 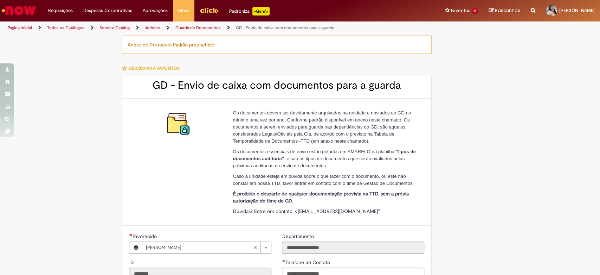 I want to click on button: Adicionar a Favoritos, so click(x=152, y=68).